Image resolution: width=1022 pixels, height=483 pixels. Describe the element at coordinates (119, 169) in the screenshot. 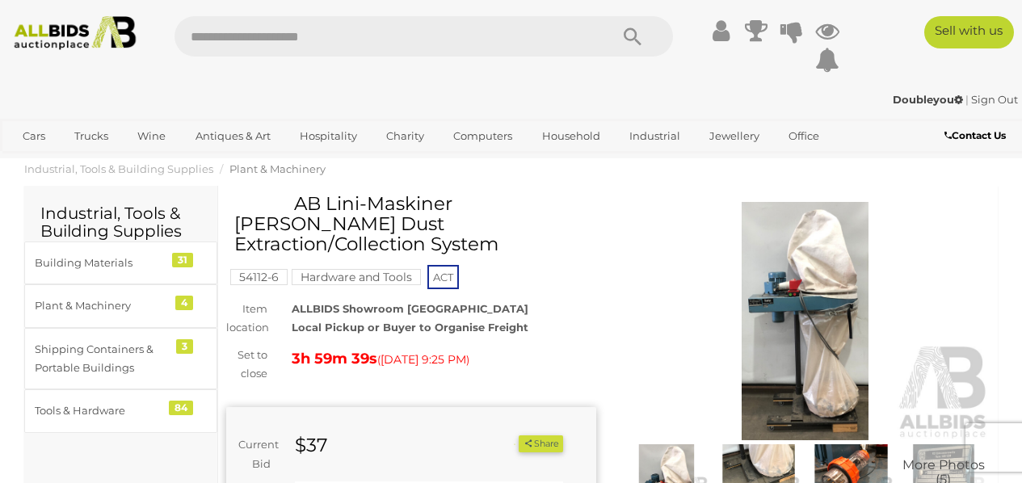

I see `span: Industrial, Tools & Building Supplies` at that location.